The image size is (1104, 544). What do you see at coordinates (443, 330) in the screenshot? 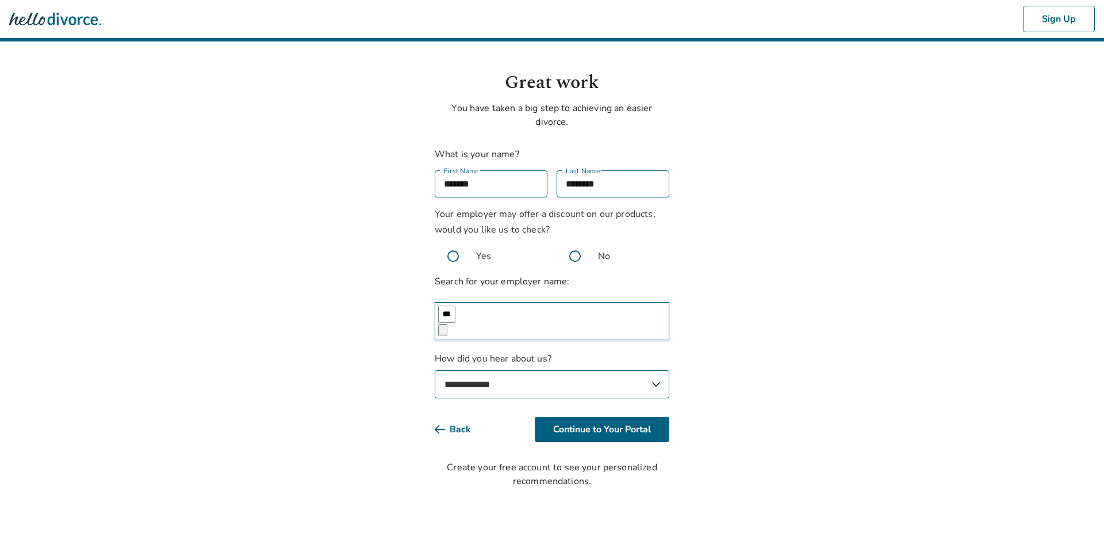
I see `button: Clear` at bounding box center [443, 330].